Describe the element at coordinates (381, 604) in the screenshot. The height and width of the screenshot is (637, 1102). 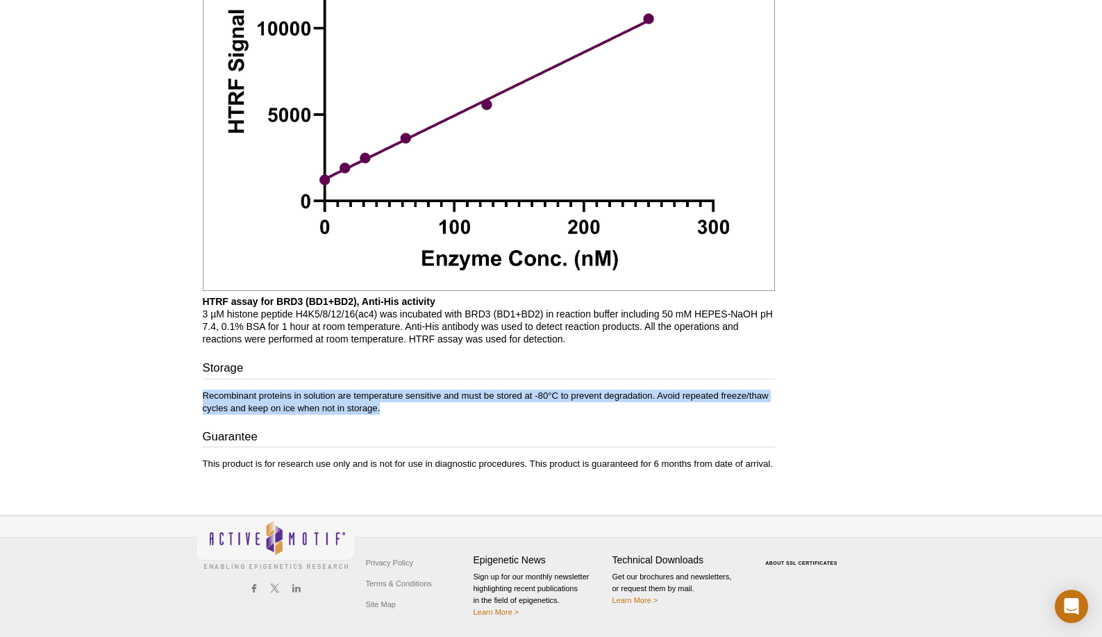
I see `a: Site Map` at that location.